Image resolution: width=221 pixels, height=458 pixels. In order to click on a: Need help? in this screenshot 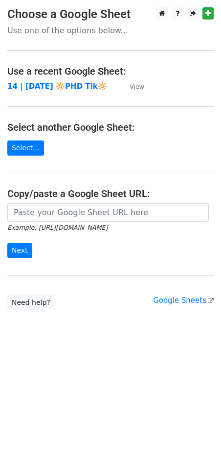, I will do `click(31, 303)`.